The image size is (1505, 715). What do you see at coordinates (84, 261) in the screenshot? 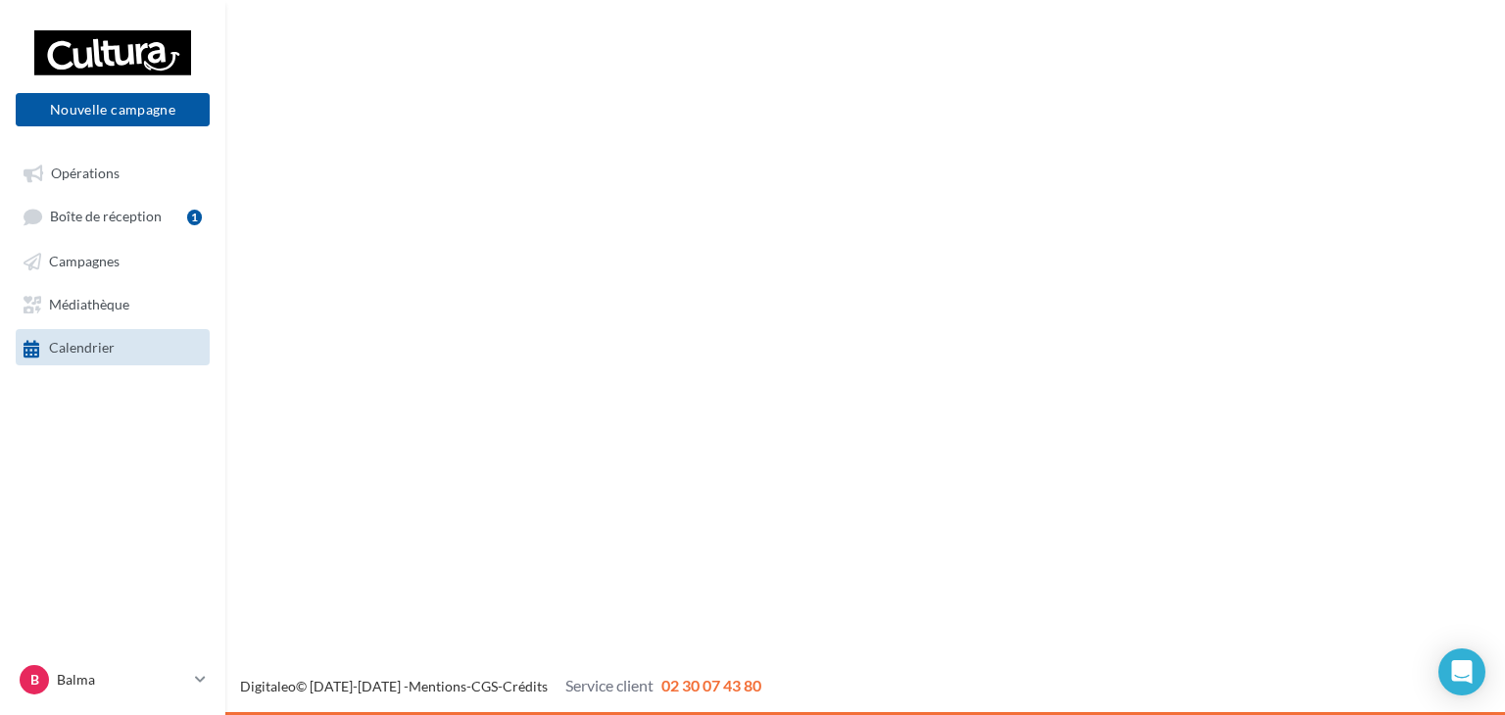
I see `span: Campagnes` at bounding box center [84, 261].